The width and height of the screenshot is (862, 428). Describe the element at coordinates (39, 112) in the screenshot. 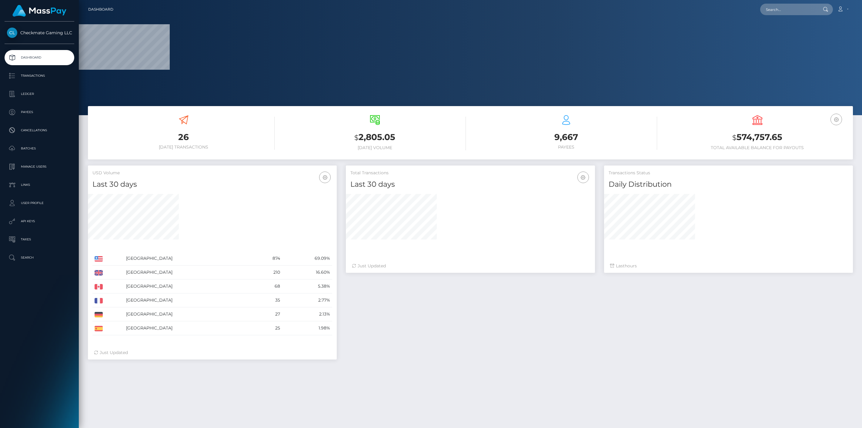

I see `p: Payees` at that location.